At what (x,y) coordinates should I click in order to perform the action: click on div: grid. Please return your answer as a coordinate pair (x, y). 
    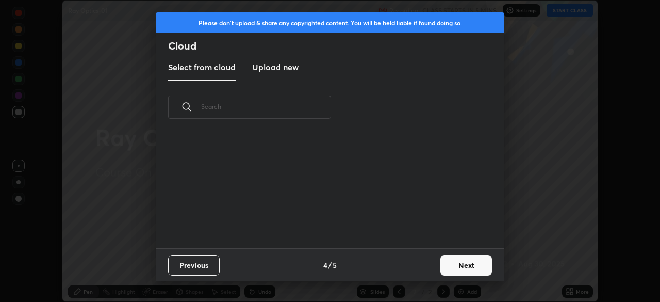
    Looking at the image, I should click on (324, 189).